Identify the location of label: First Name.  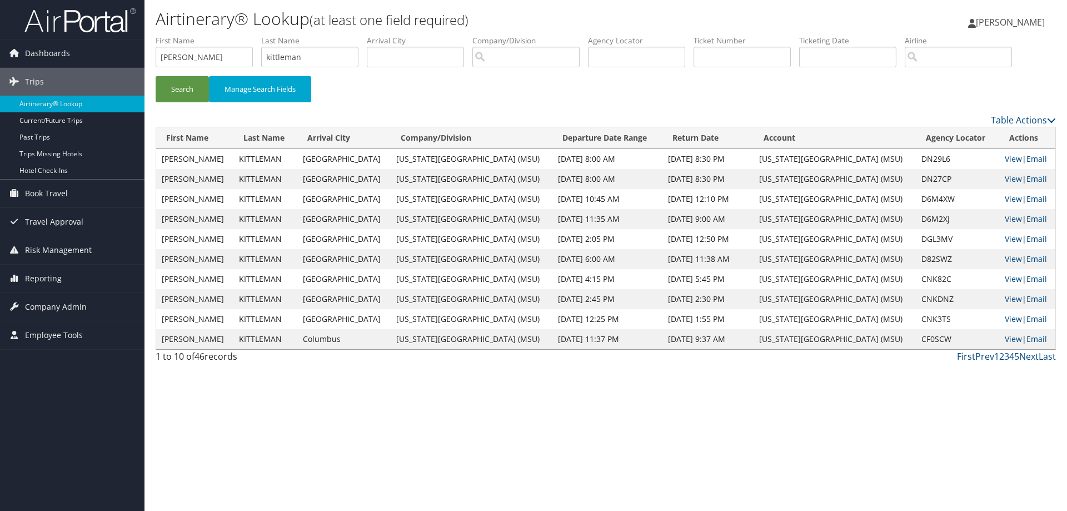
(208, 41).